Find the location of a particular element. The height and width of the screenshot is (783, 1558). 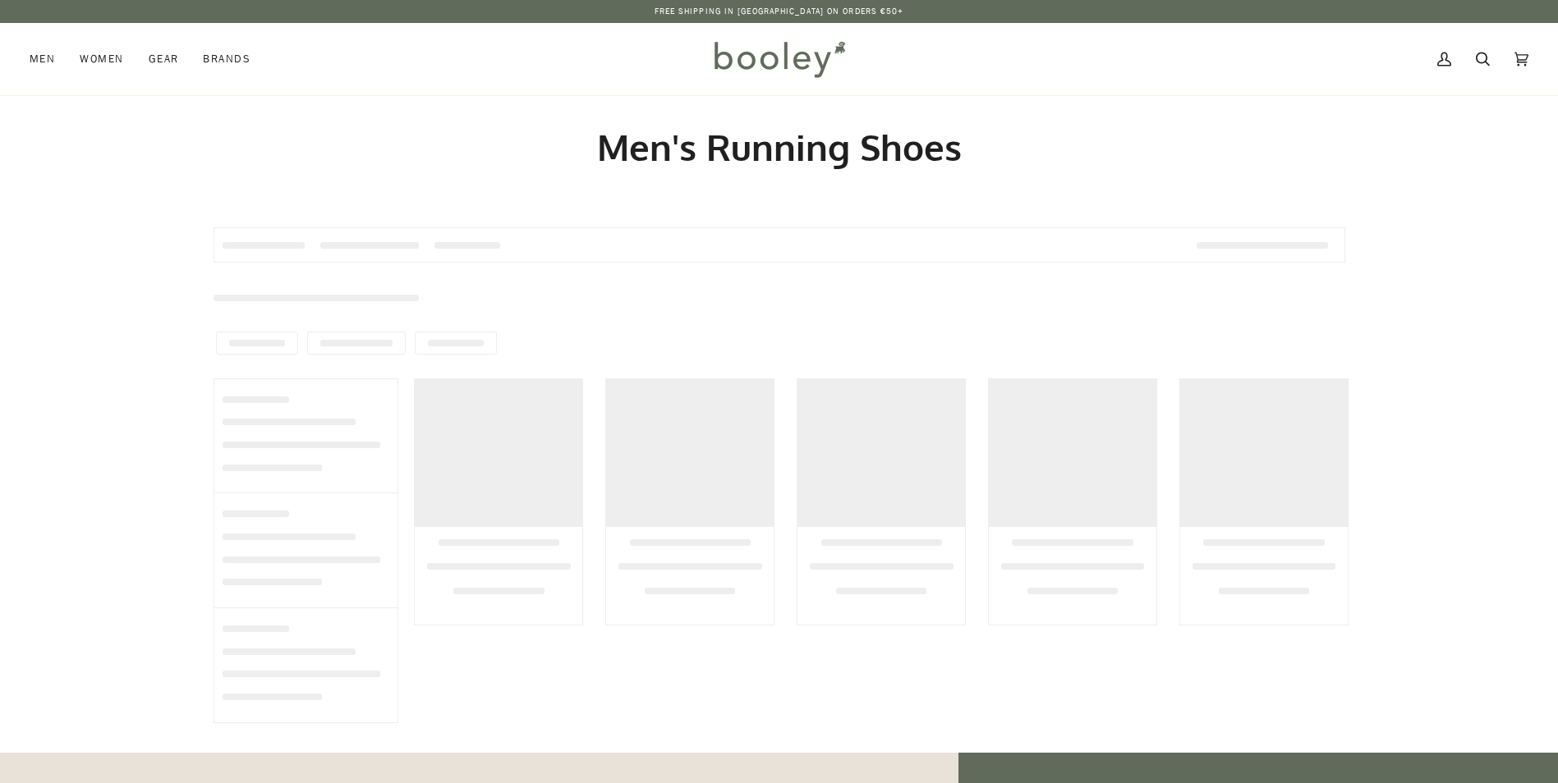

a: Men is located at coordinates (48, 59).